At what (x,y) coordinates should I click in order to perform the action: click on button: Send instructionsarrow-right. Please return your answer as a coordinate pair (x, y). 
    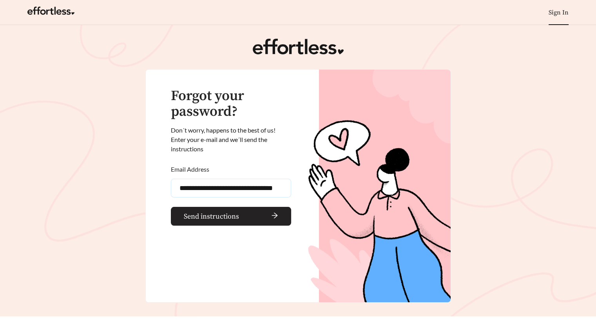
    Looking at the image, I should click on (231, 217).